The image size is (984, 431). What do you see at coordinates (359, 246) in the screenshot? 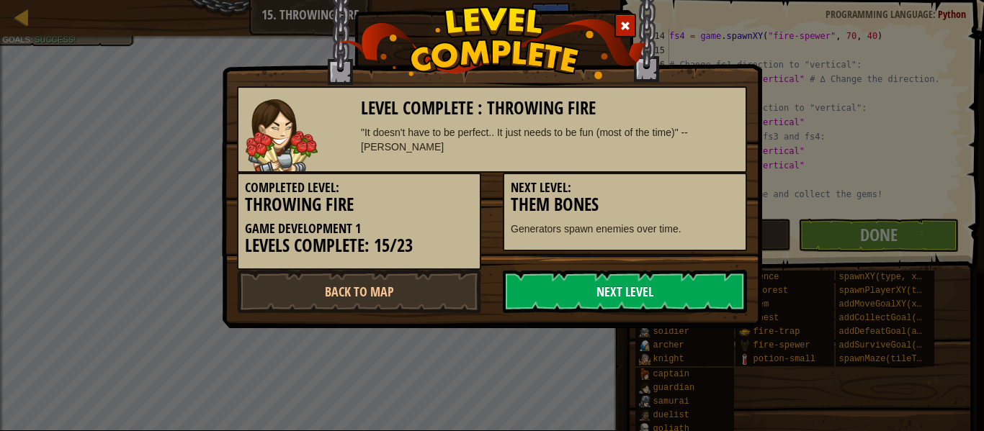
I see `h3: Levels Complete: 15/23` at bounding box center [359, 246].